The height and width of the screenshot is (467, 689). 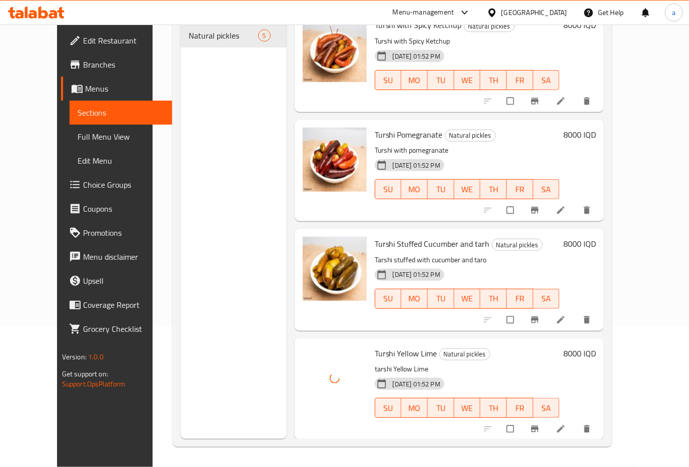 I want to click on img: Turshi Stuffed Cucumber and tarh, so click(x=335, y=269).